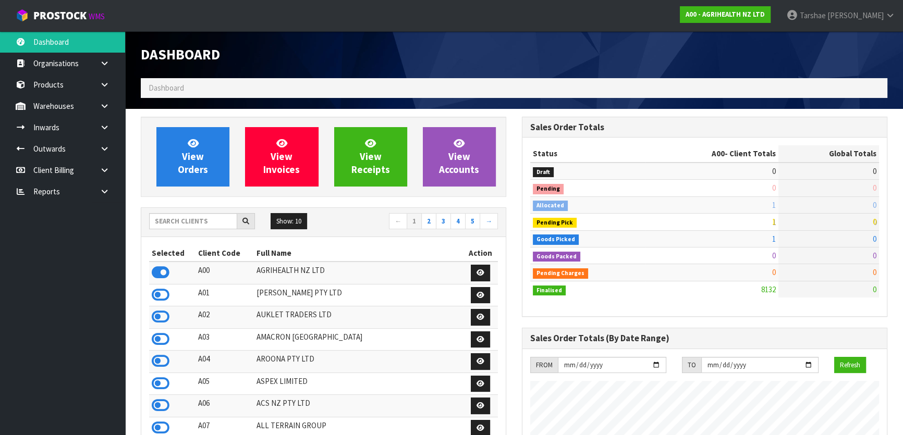 This screenshot has width=903, height=435. What do you see at coordinates (358, 384) in the screenshot?
I see `td: ASPEX LIMITED` at bounding box center [358, 384].